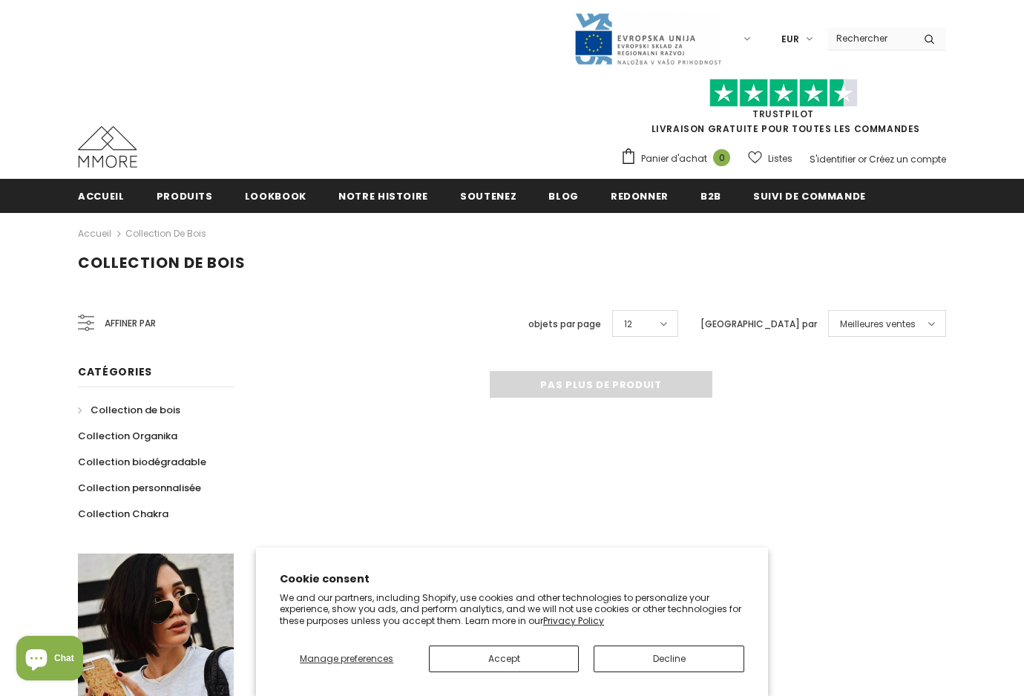 Image resolution: width=1024 pixels, height=696 pixels. What do you see at coordinates (123, 513) in the screenshot?
I see `span: Collection Chakra` at bounding box center [123, 513].